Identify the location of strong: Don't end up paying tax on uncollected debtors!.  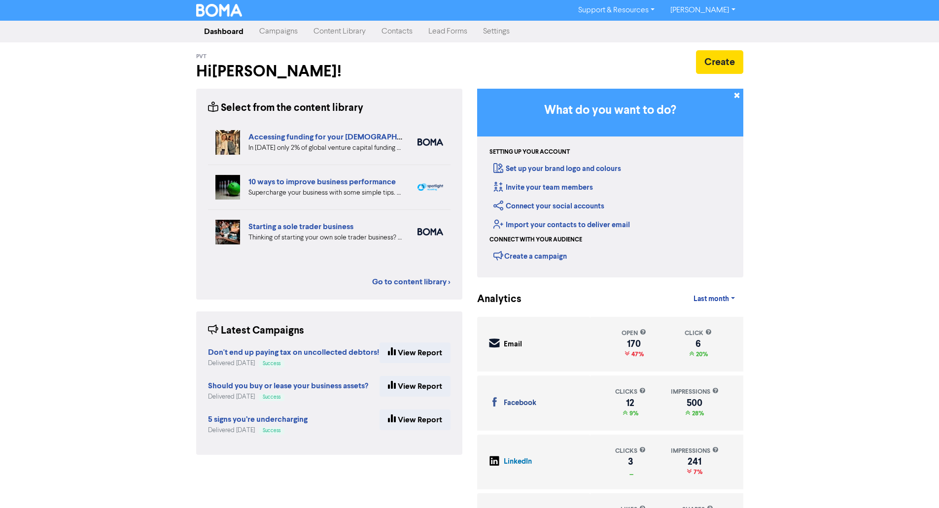
(293, 352).